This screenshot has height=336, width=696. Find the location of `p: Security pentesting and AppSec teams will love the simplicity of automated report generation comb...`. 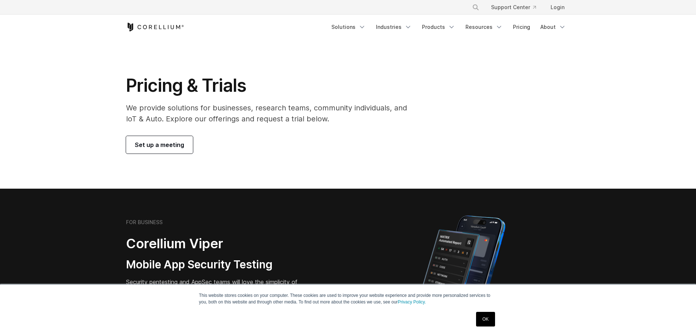

p: Security pentesting and AppSec teams will love the simplicity of automated report generation comb... is located at coordinates (220, 291).